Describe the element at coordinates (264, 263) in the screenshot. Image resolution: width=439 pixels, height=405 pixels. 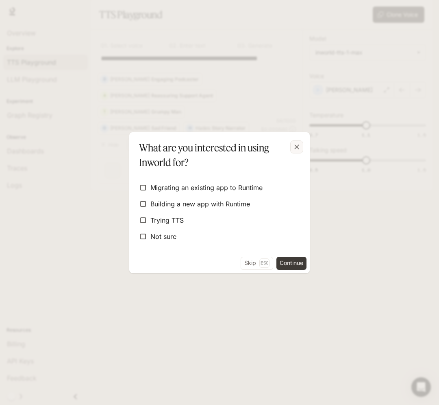
I see `p: Esc` at that location.